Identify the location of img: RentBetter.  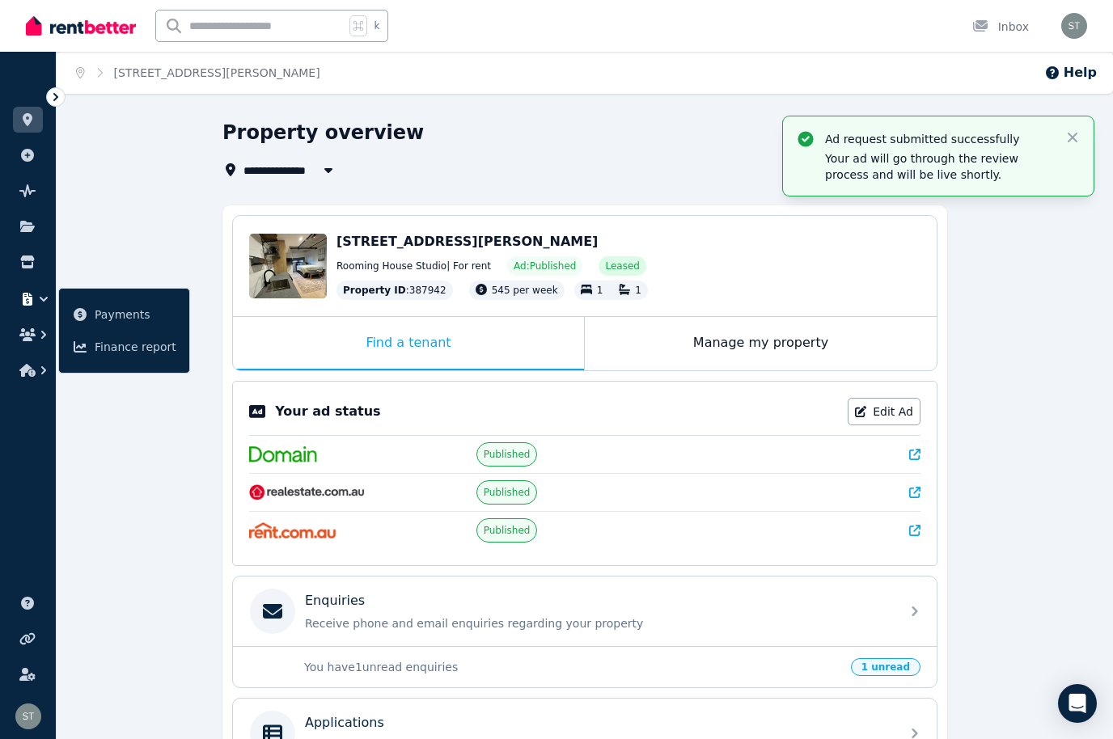
(81, 26).